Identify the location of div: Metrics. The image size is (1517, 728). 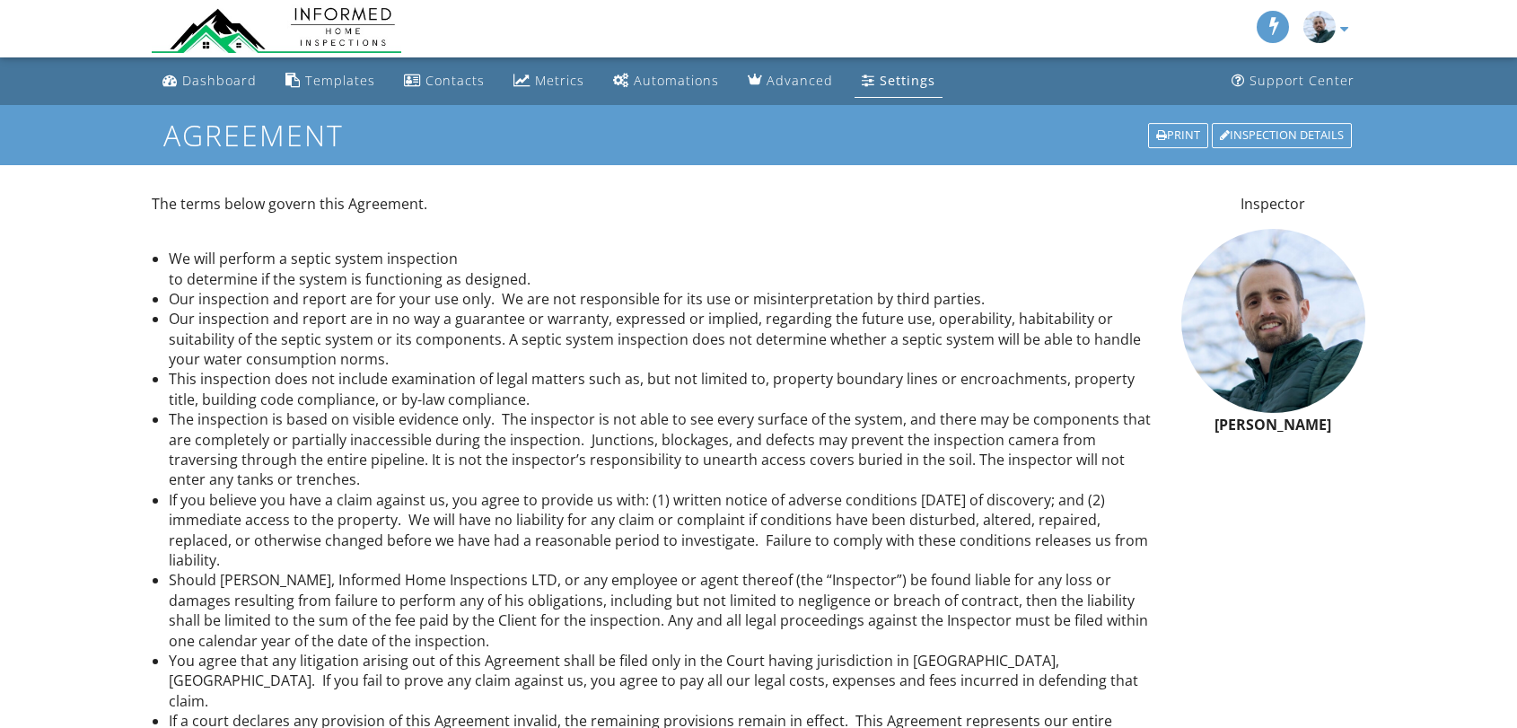
(559, 80).